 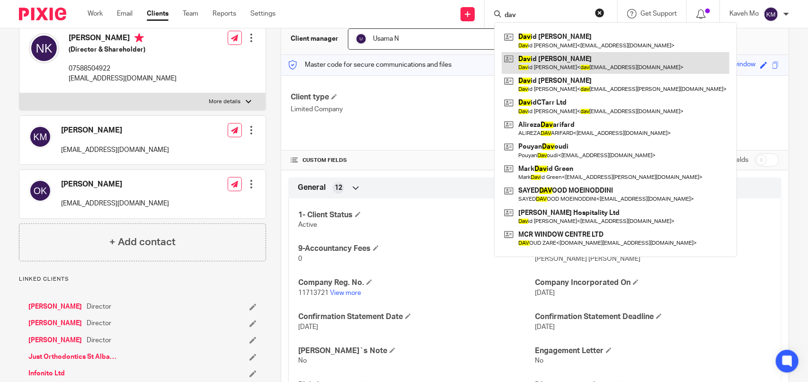 I want to click on a: Work, so click(x=95, y=14).